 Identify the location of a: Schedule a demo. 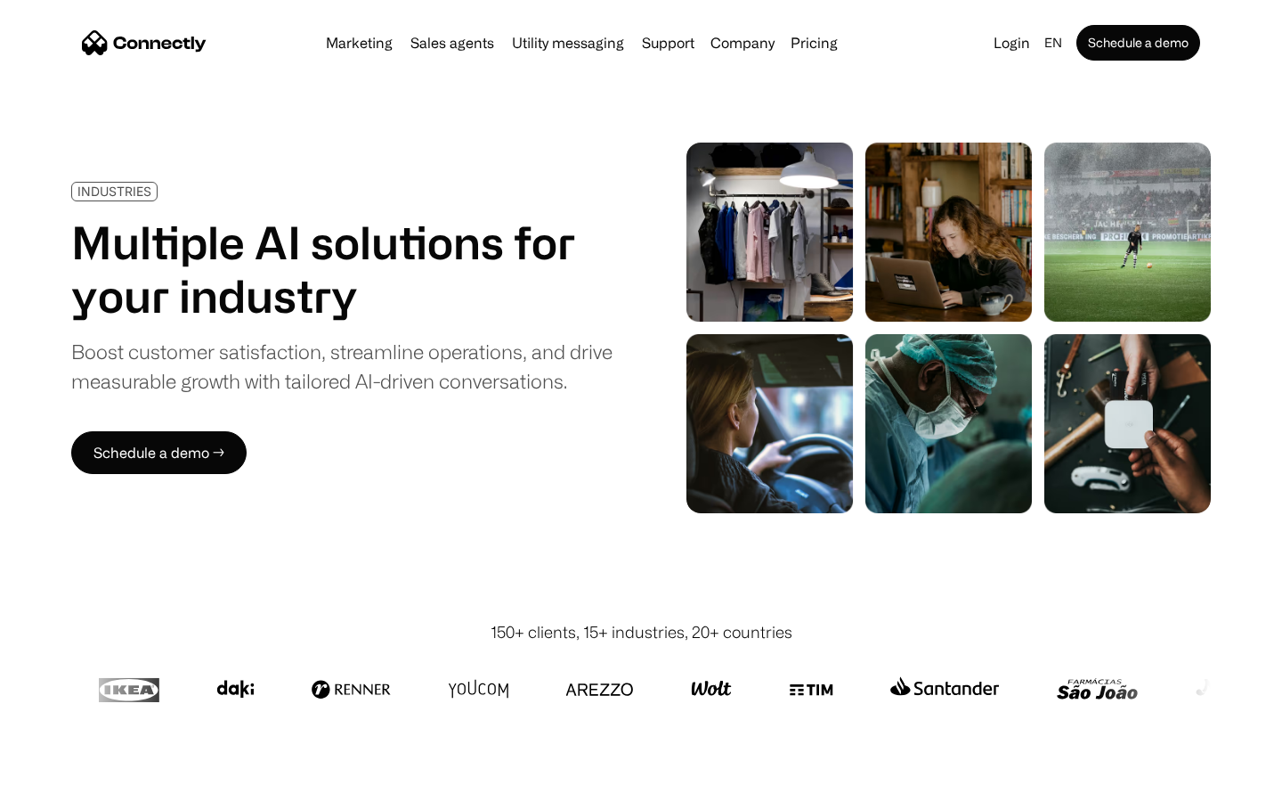
(1138, 43).